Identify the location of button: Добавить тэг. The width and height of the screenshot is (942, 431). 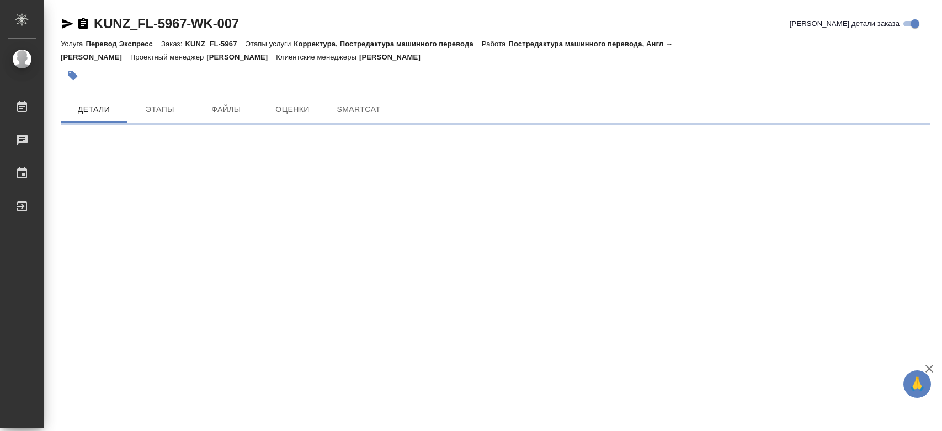
(73, 76).